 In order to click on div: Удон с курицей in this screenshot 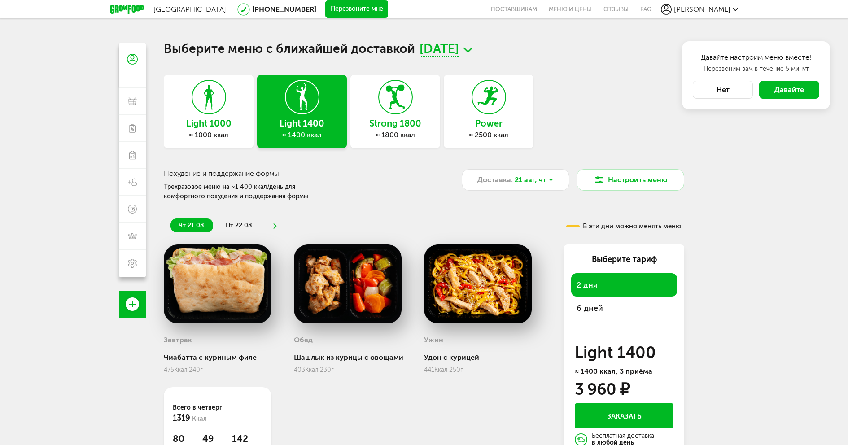, I will do `click(478, 357)`.